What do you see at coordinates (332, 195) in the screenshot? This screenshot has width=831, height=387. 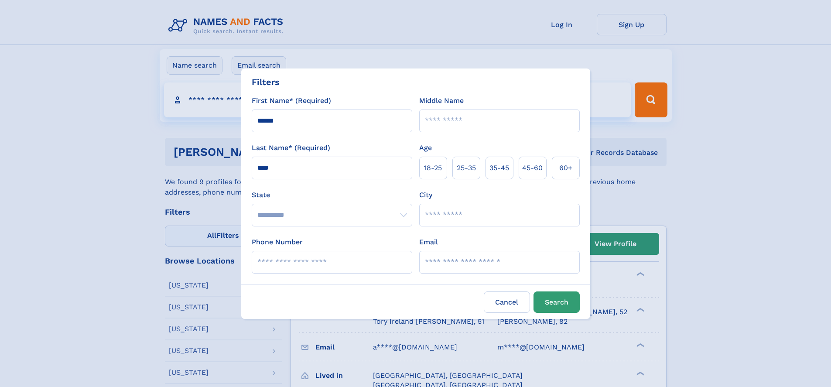 I see `label: State` at bounding box center [332, 195].